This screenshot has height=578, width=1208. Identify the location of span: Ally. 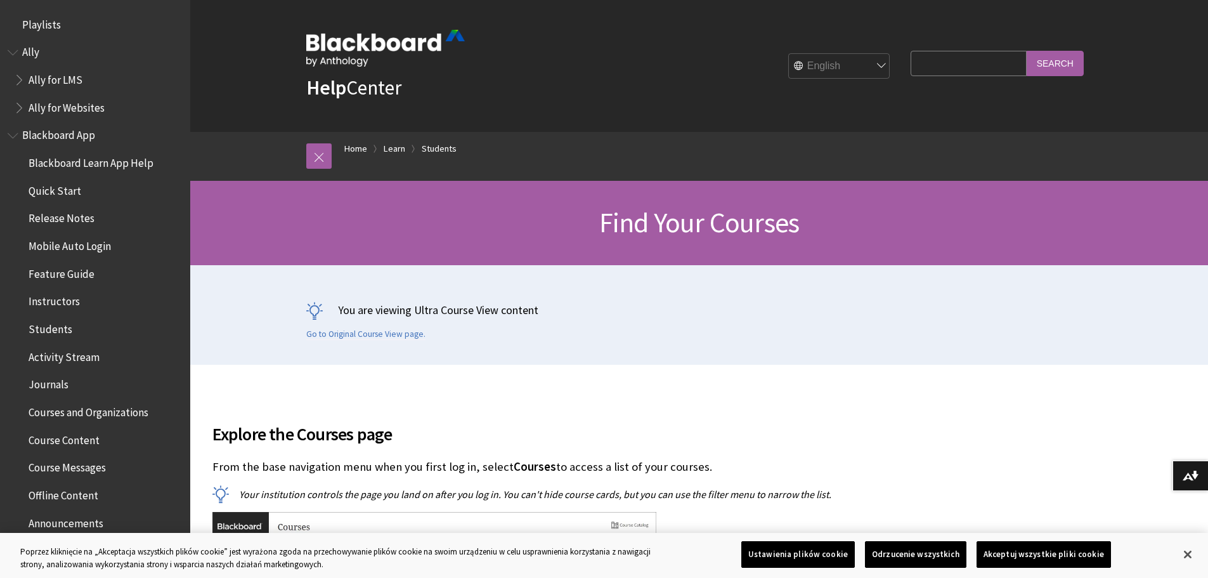
(30, 50).